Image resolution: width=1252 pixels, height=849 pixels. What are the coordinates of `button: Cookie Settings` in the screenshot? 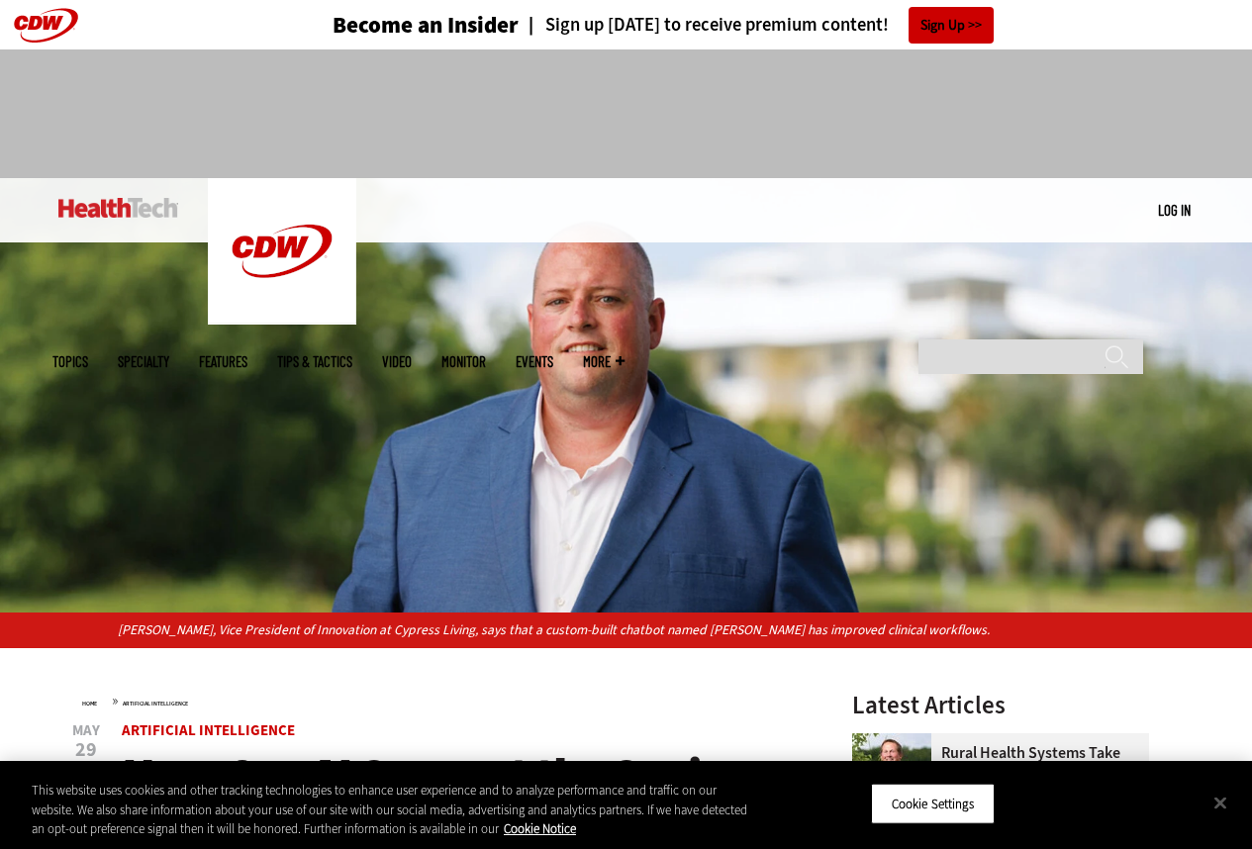 It's located at (933, 804).